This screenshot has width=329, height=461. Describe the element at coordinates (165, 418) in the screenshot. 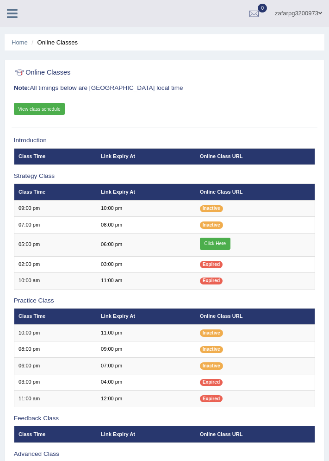

I see `h3: Feedback Class` at that location.